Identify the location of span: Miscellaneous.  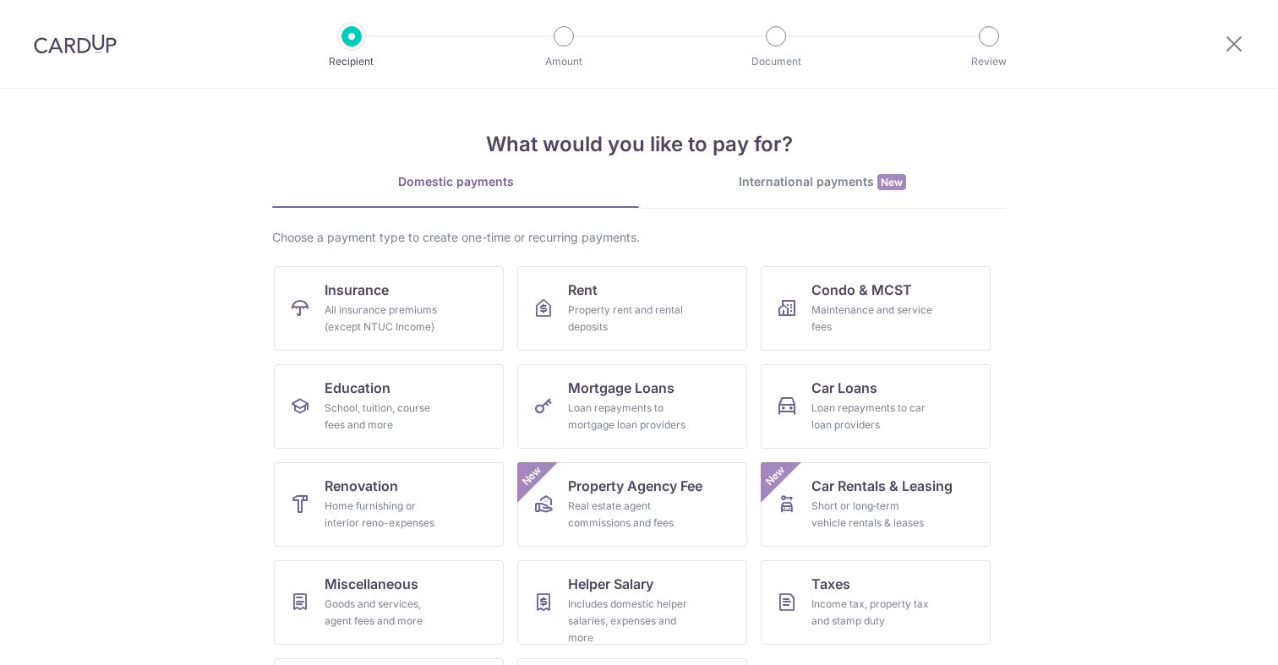
(371, 584).